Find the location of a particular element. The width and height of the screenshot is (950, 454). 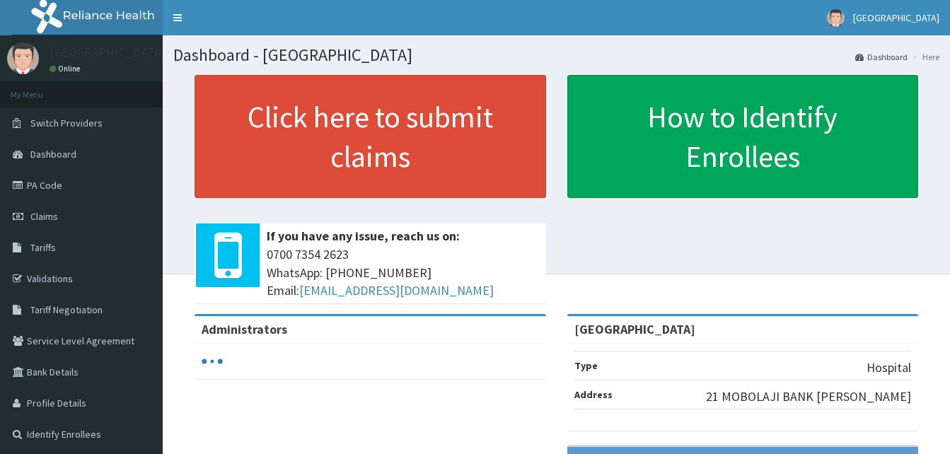

a: Dashboard is located at coordinates (881, 57).